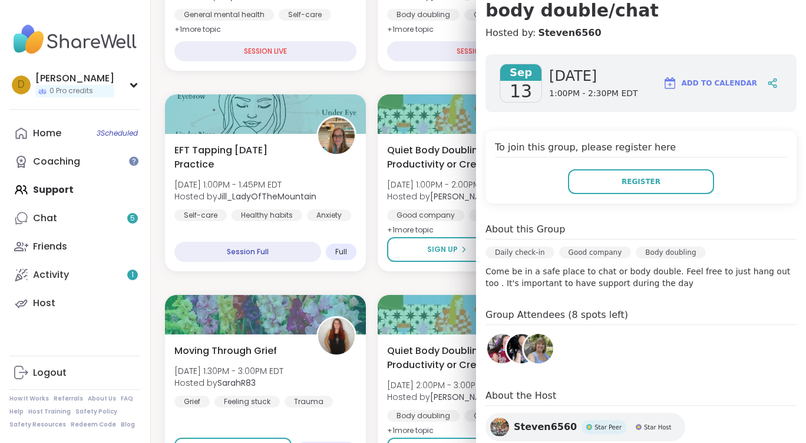  What do you see at coordinates (641, 316) in the screenshot?
I see `h4: Group Attendees (8 spots left)` at bounding box center [641, 316].